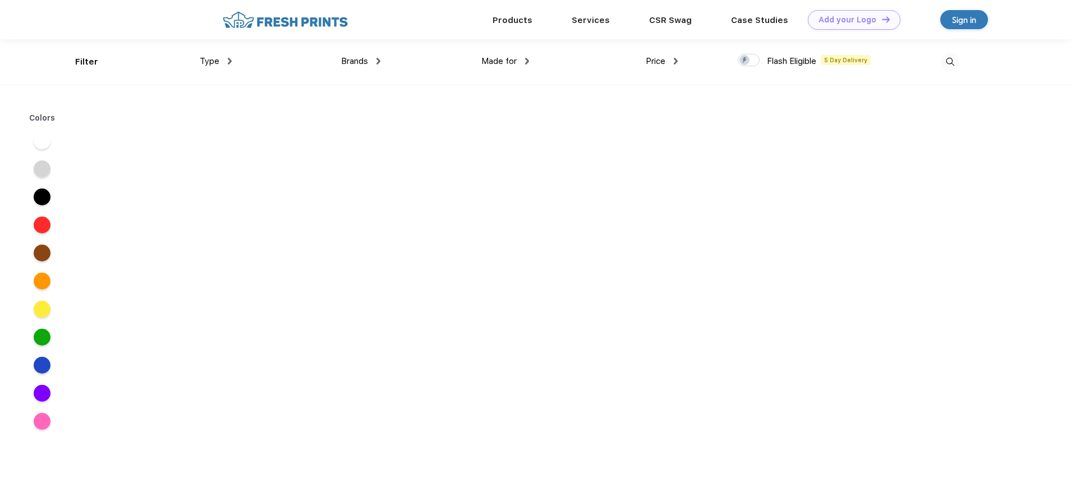  Describe the element at coordinates (950, 62) in the screenshot. I see `img: desktop_search.svg` at that location.